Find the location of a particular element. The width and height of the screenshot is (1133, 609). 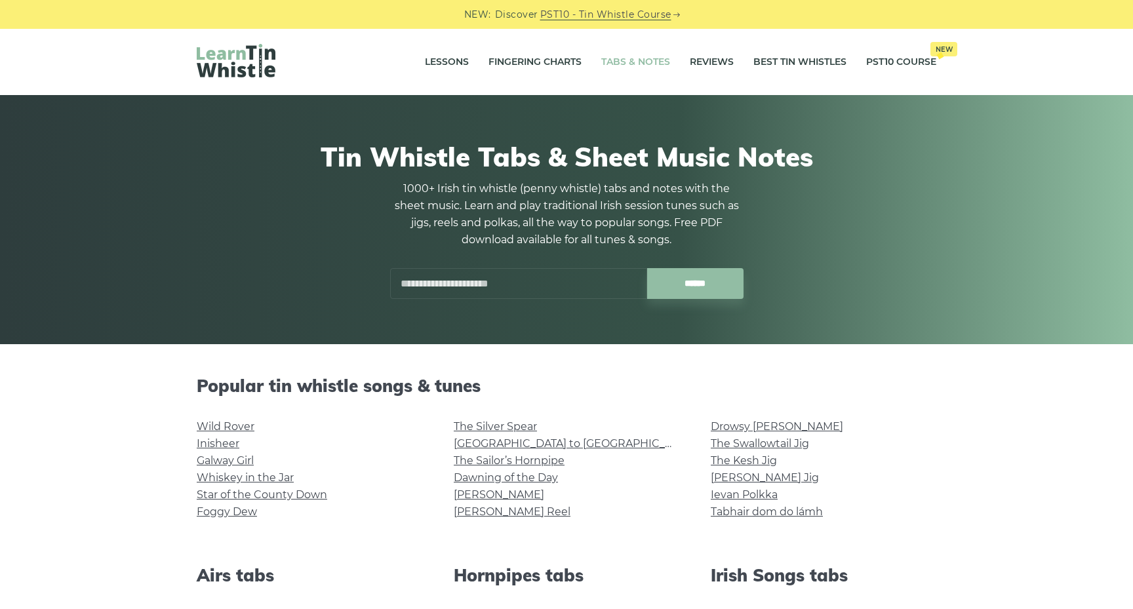

a: Ievan Polkka is located at coordinates (744, 494).